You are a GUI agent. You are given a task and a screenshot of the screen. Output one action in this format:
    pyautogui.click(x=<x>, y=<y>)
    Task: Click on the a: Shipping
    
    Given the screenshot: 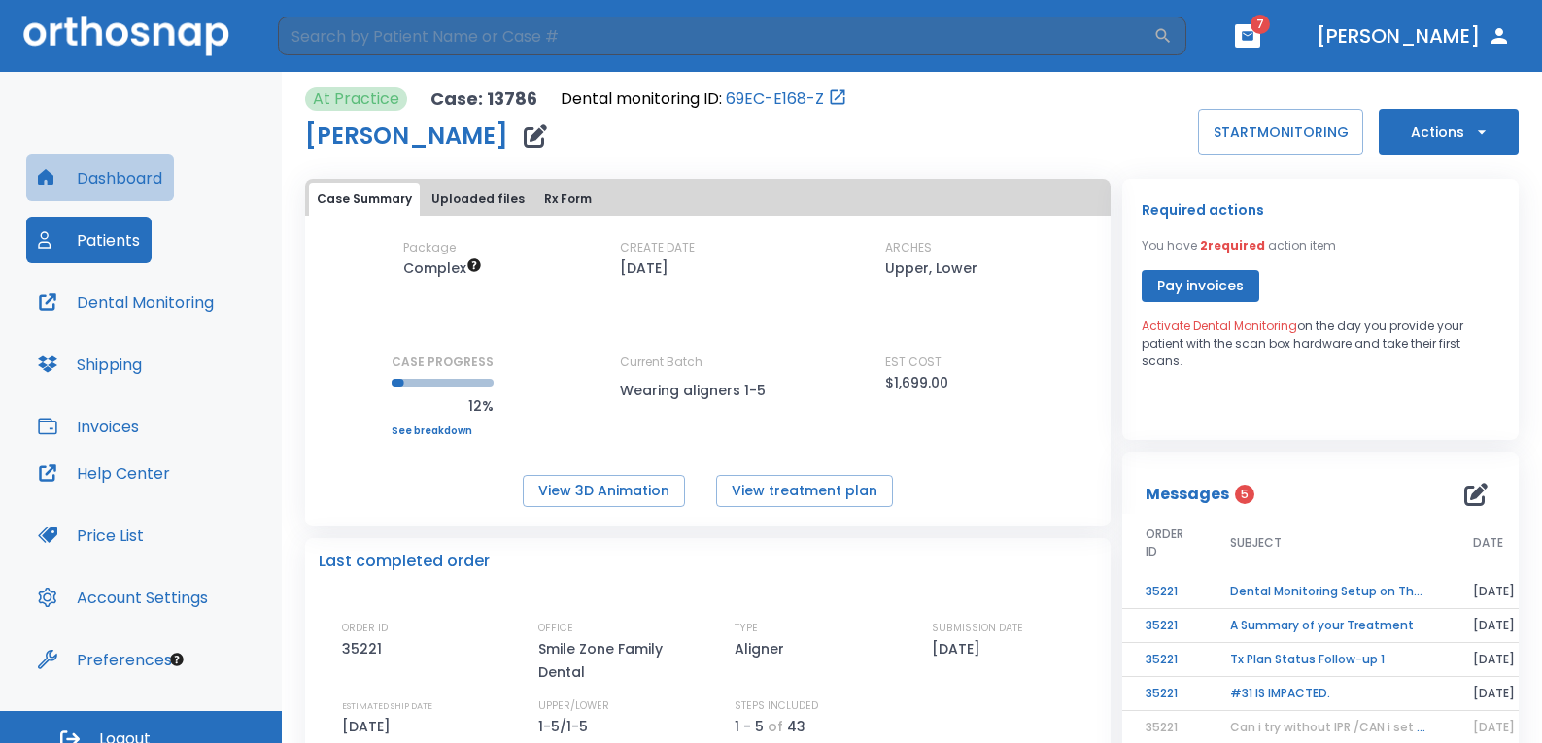 What is the action you would take?
    pyautogui.click(x=89, y=364)
    